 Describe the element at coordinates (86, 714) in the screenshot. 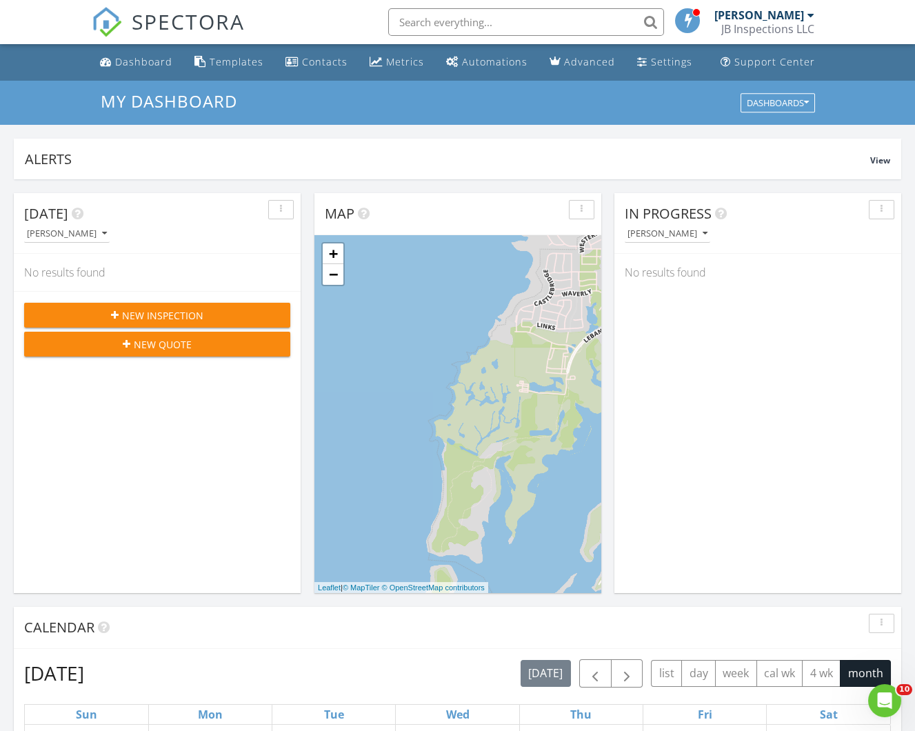

I see `a: Sunday` at that location.